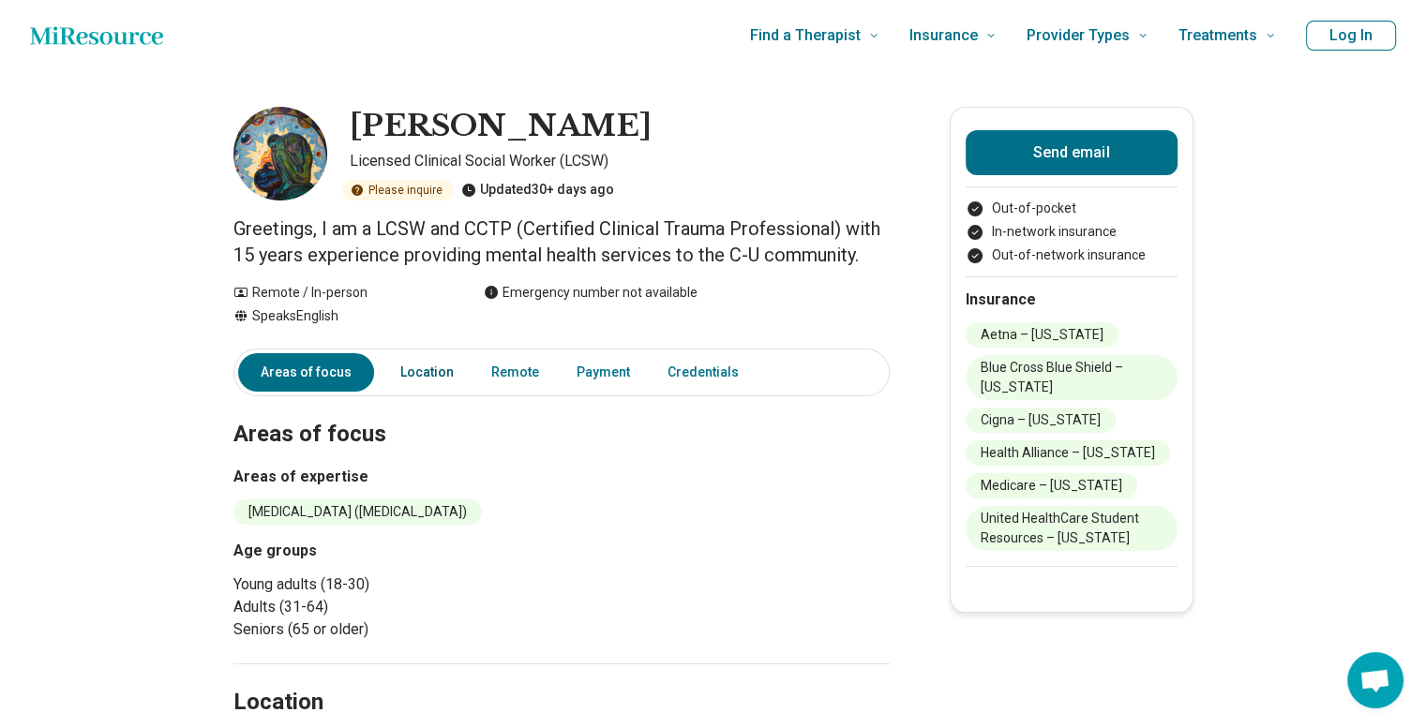 This screenshot has width=1426, height=727. I want to click on li: Seniors (65 or older), so click(394, 630).